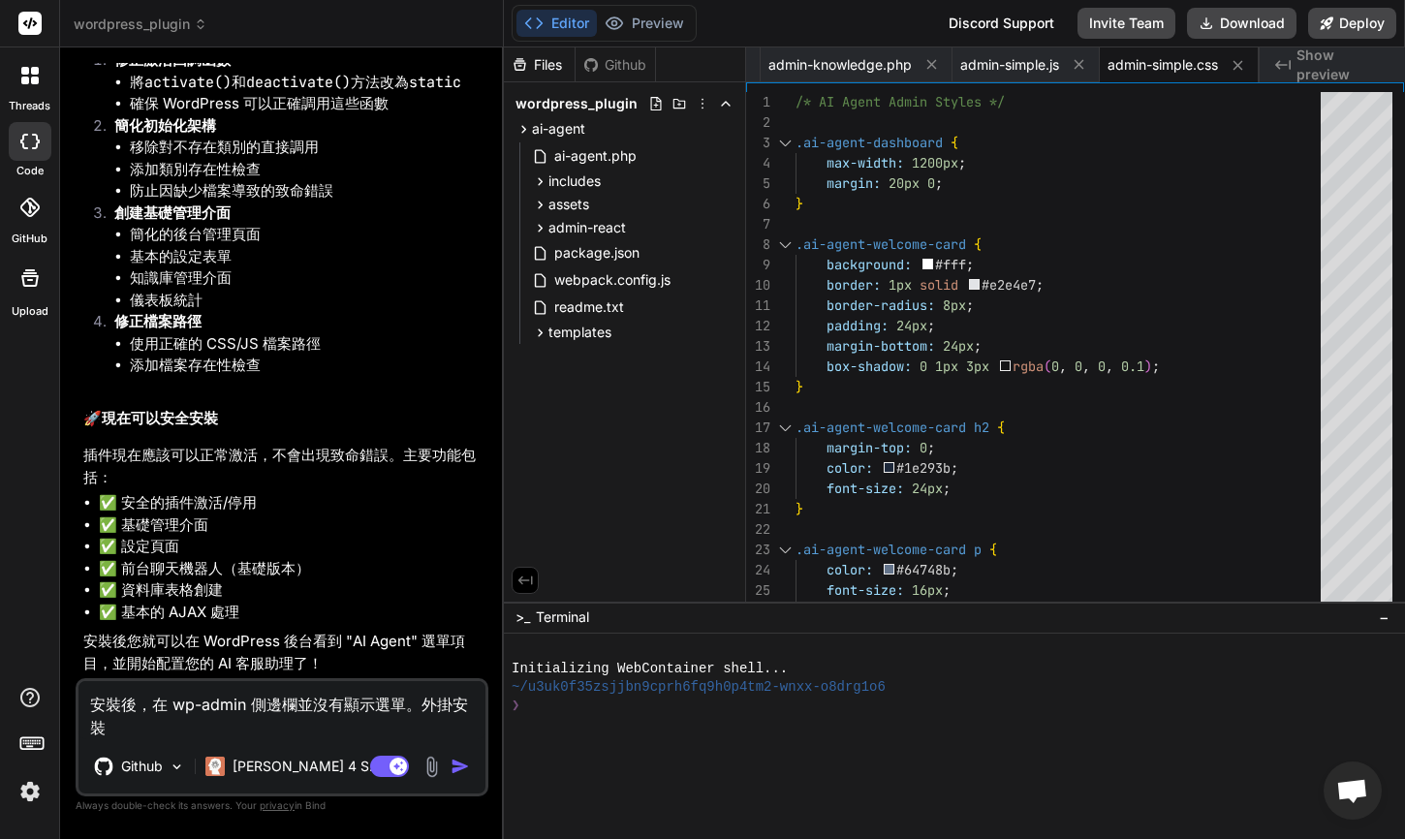 The height and width of the screenshot is (839, 1405). What do you see at coordinates (757, 305) in the screenshot?
I see `div: 11` at bounding box center [757, 305].